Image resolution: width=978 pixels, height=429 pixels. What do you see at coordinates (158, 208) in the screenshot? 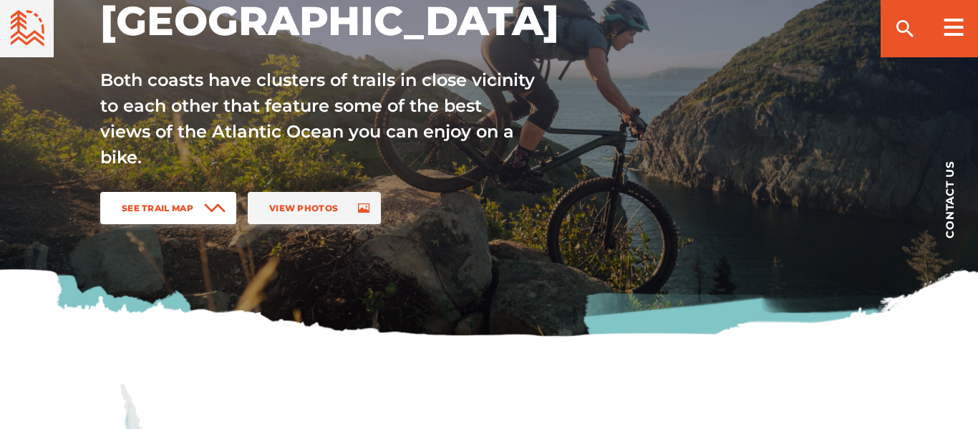
I see `span: See Trail Map` at bounding box center [158, 208].